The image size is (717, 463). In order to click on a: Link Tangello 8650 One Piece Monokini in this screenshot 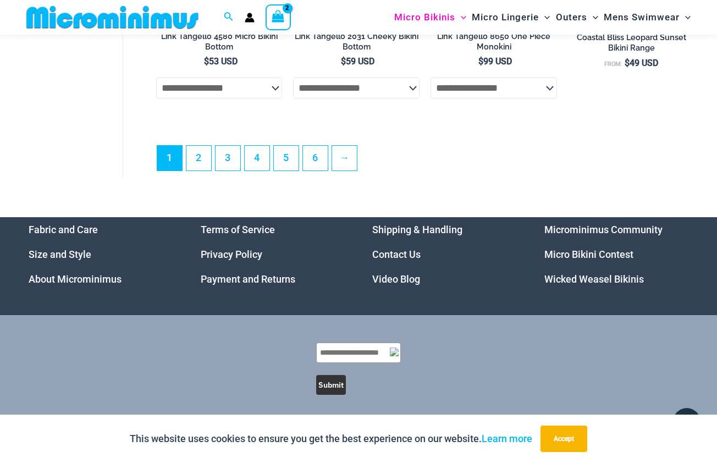, I will do `click(494, 43)`.